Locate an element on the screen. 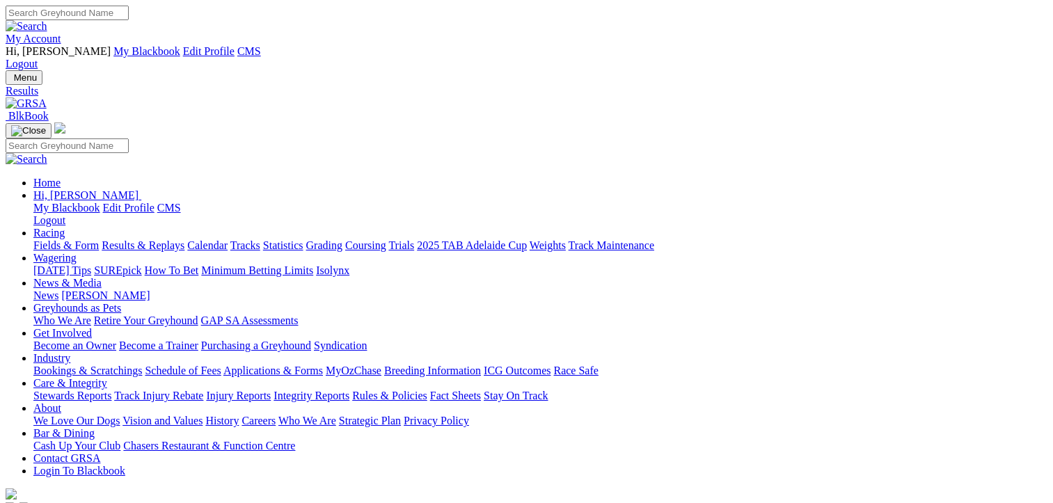  a: Chasers Restaurant & Function Centre is located at coordinates (209, 445).